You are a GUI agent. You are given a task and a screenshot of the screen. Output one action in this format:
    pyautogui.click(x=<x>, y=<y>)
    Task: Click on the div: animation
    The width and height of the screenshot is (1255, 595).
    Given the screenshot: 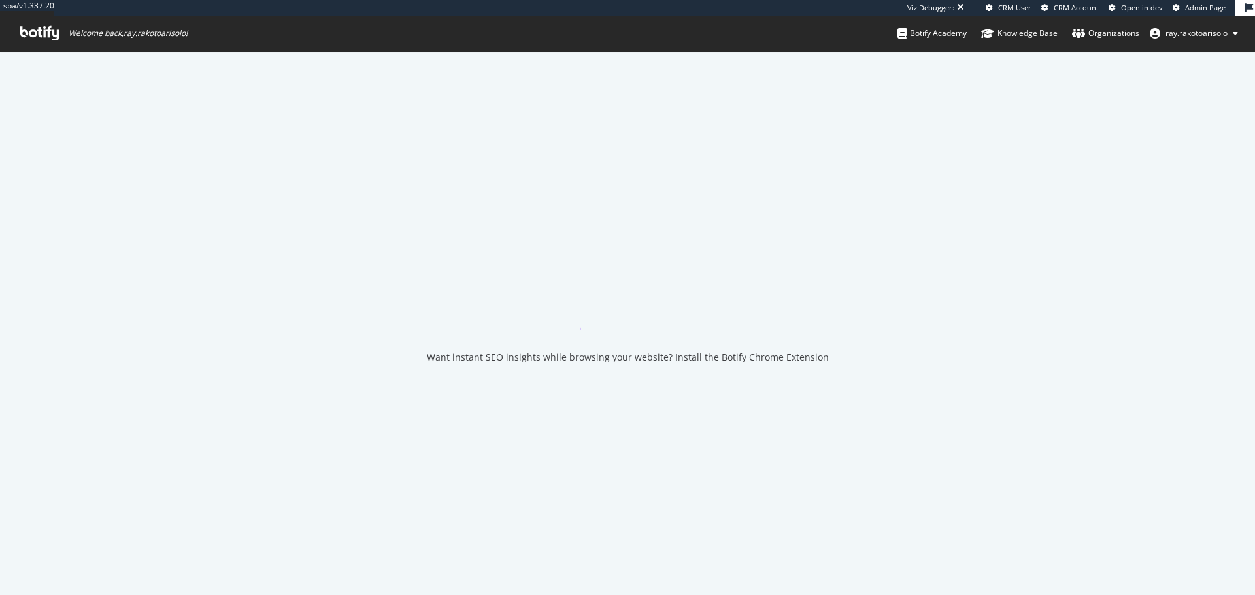 What is the action you would take?
    pyautogui.click(x=627, y=306)
    